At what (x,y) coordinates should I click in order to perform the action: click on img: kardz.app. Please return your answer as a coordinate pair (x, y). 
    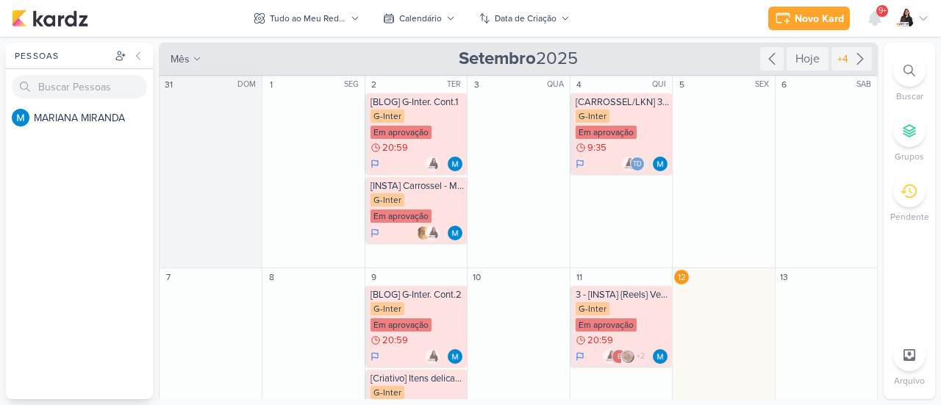
    Looking at the image, I should click on (50, 18).